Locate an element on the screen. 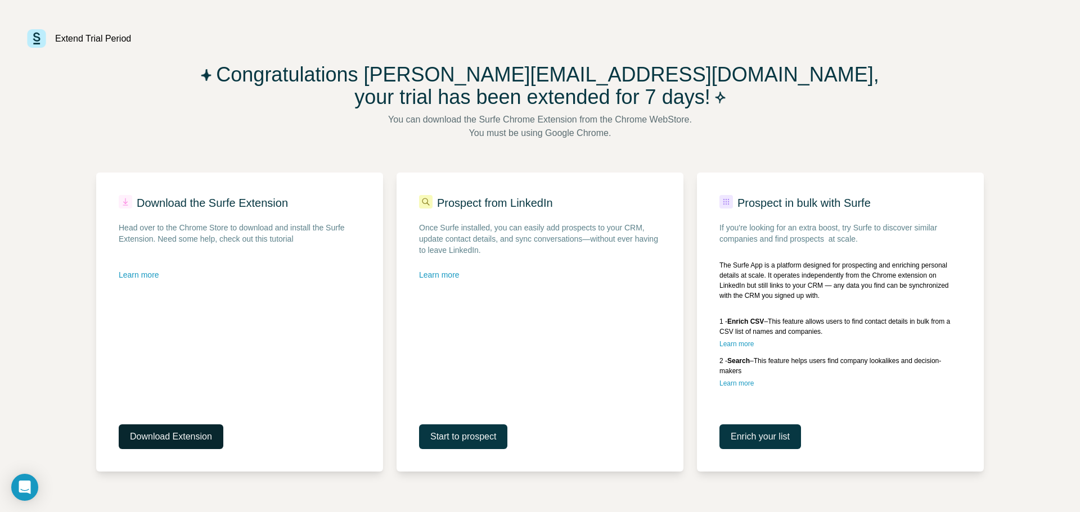  button: Start to prospect is located at coordinates (463, 437).